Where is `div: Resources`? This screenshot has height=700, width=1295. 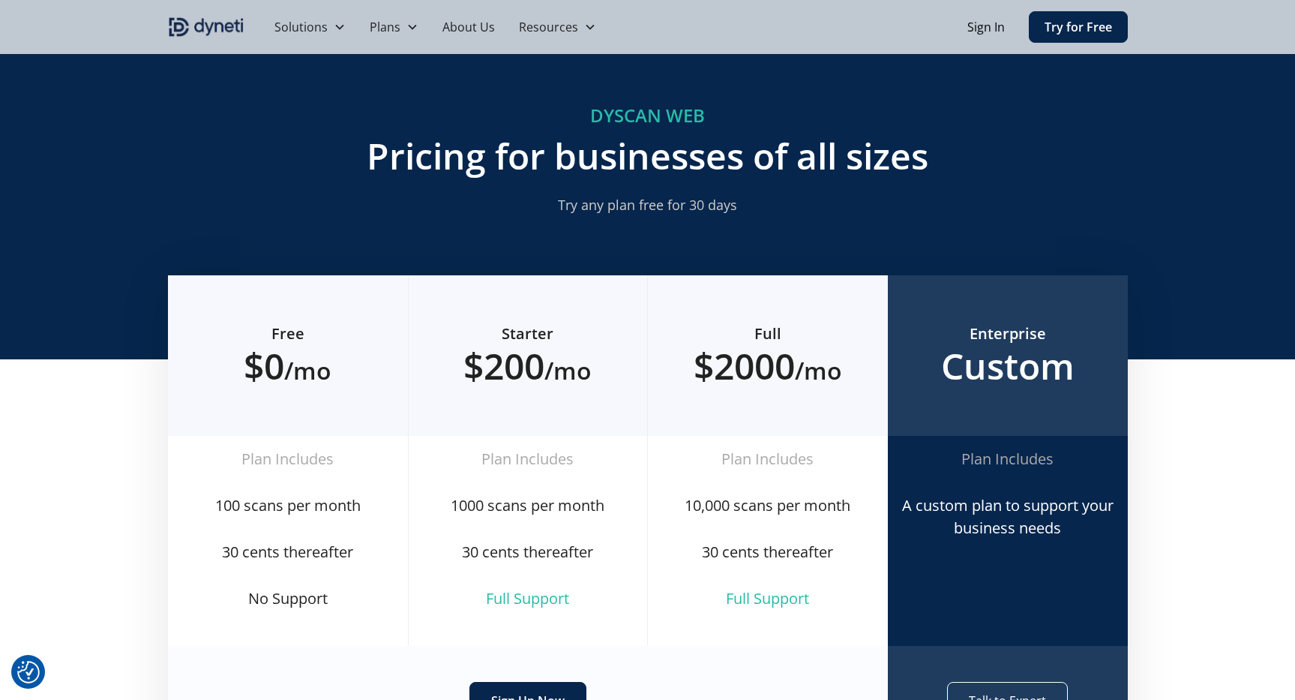
div: Resources is located at coordinates (548, 27).